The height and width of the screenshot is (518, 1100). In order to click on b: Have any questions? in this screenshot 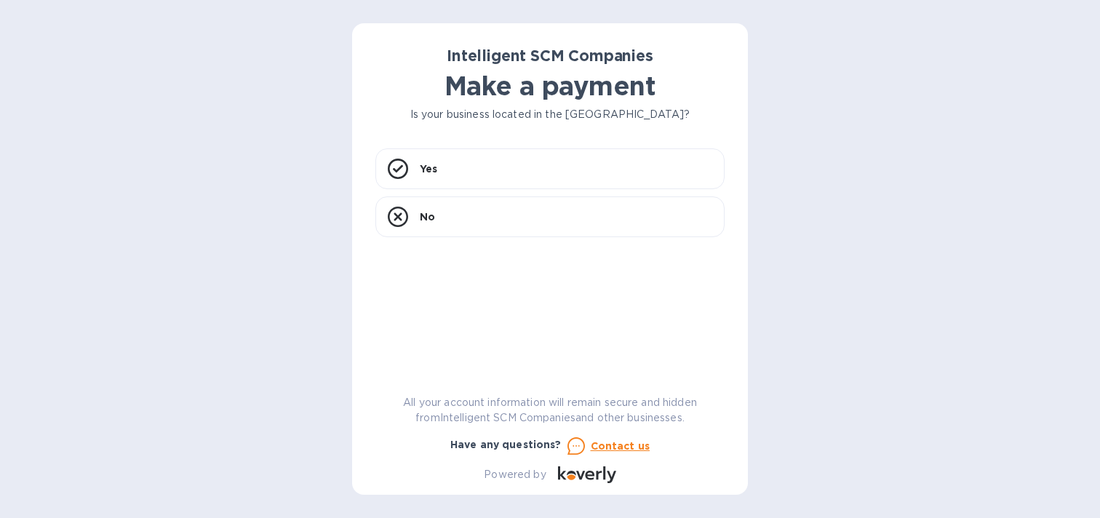, I will do `click(506, 444)`.